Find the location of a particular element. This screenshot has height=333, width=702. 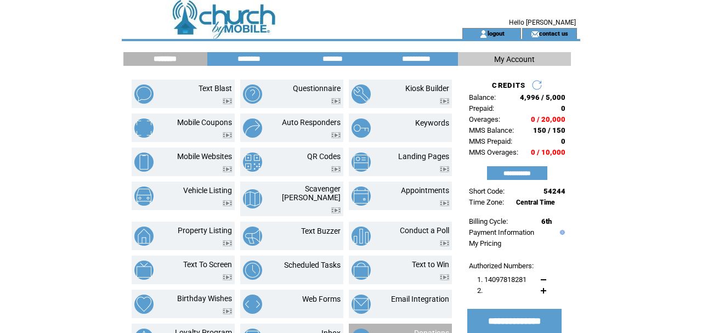

img: text-to-win.png is located at coordinates (361, 270).